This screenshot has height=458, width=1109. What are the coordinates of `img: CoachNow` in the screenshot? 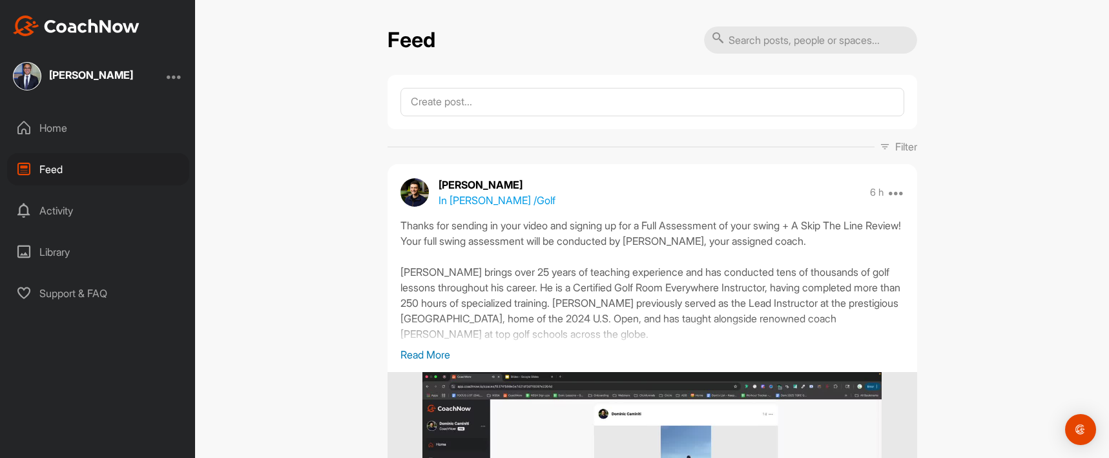 It's located at (76, 26).